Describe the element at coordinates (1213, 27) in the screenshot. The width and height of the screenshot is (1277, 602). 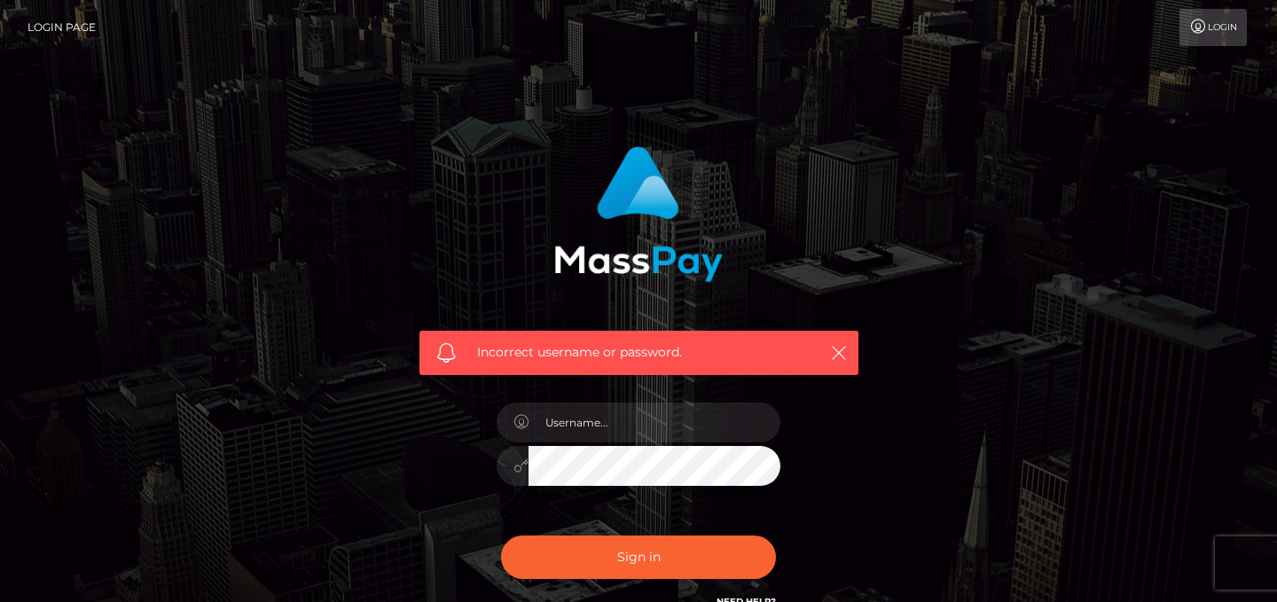
I see `a: Login` at that location.